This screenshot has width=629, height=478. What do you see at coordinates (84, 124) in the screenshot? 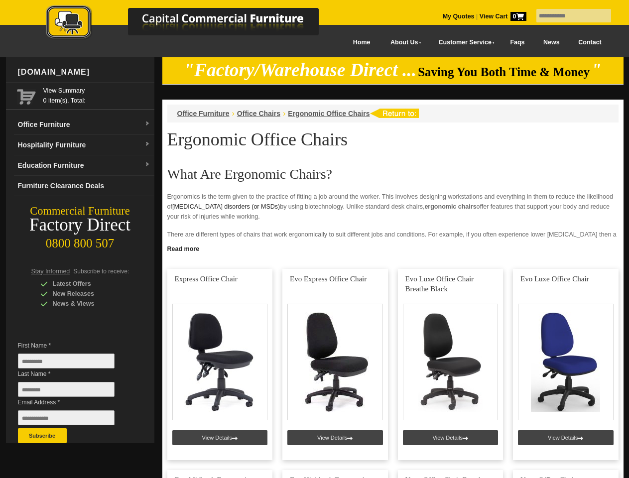
I see `a: Office Furnituredropdown` at bounding box center [84, 124].